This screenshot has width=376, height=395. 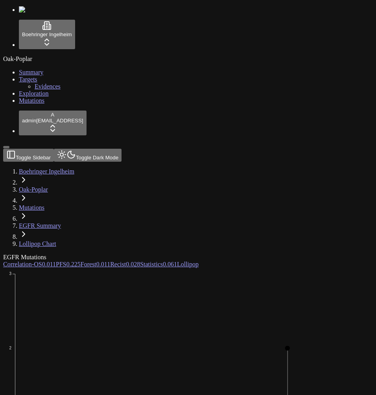 What do you see at coordinates (68, 264) in the screenshot?
I see `a: PFS0.225` at bounding box center [68, 264].